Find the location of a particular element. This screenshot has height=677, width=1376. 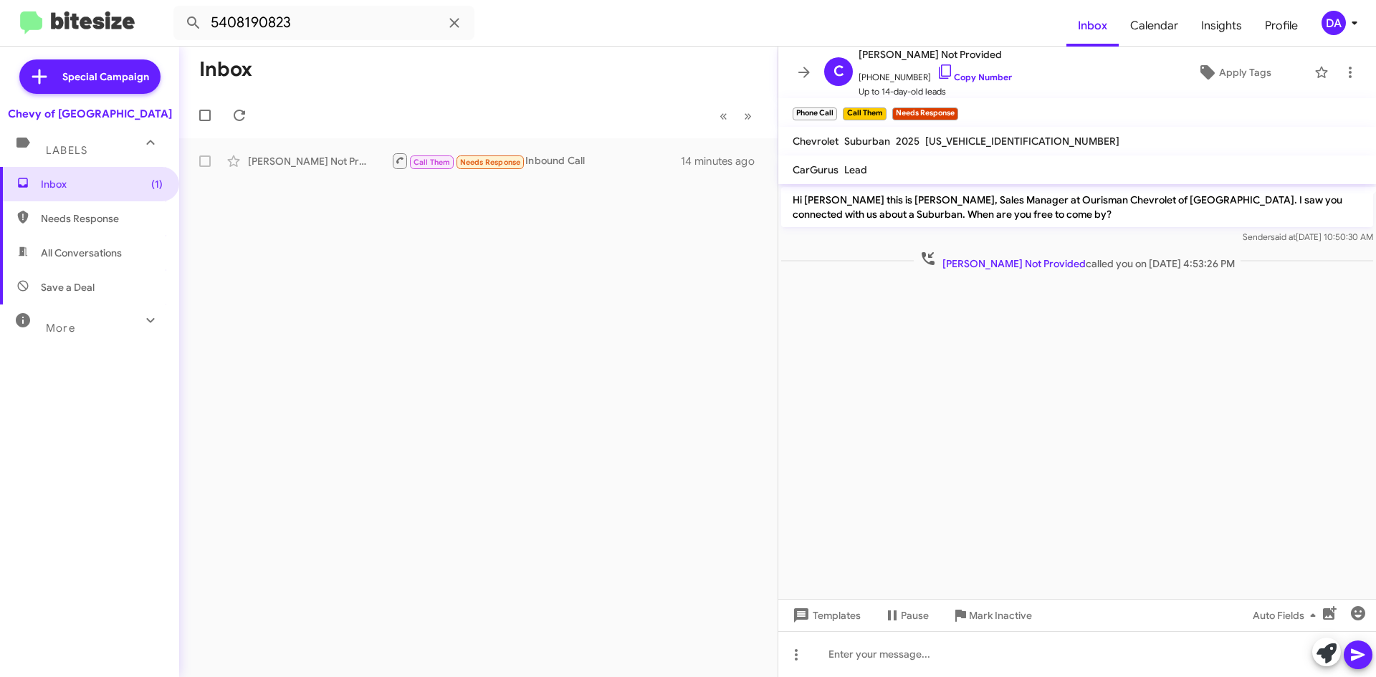

span: Suburban is located at coordinates (867, 141).